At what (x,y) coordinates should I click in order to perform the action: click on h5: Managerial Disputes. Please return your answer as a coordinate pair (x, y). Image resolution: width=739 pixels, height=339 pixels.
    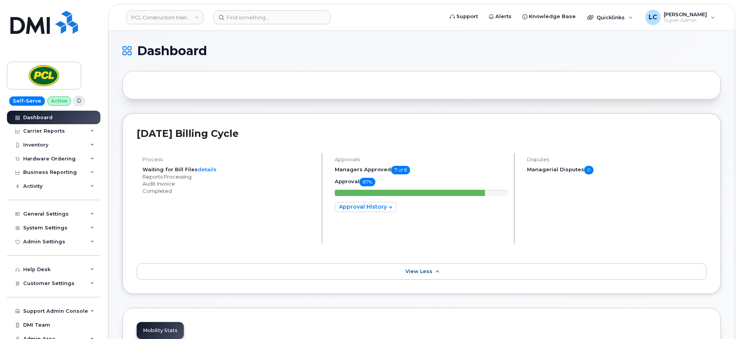
    Looking at the image, I should click on (616, 170).